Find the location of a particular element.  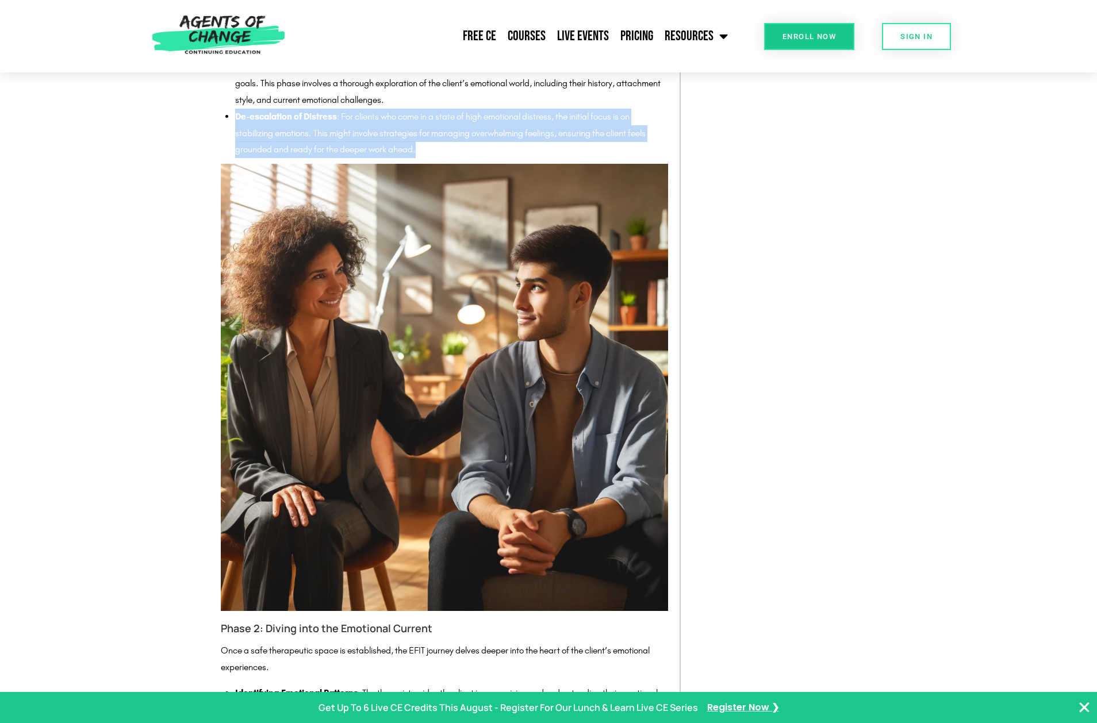

a: Courses is located at coordinates (527, 36).